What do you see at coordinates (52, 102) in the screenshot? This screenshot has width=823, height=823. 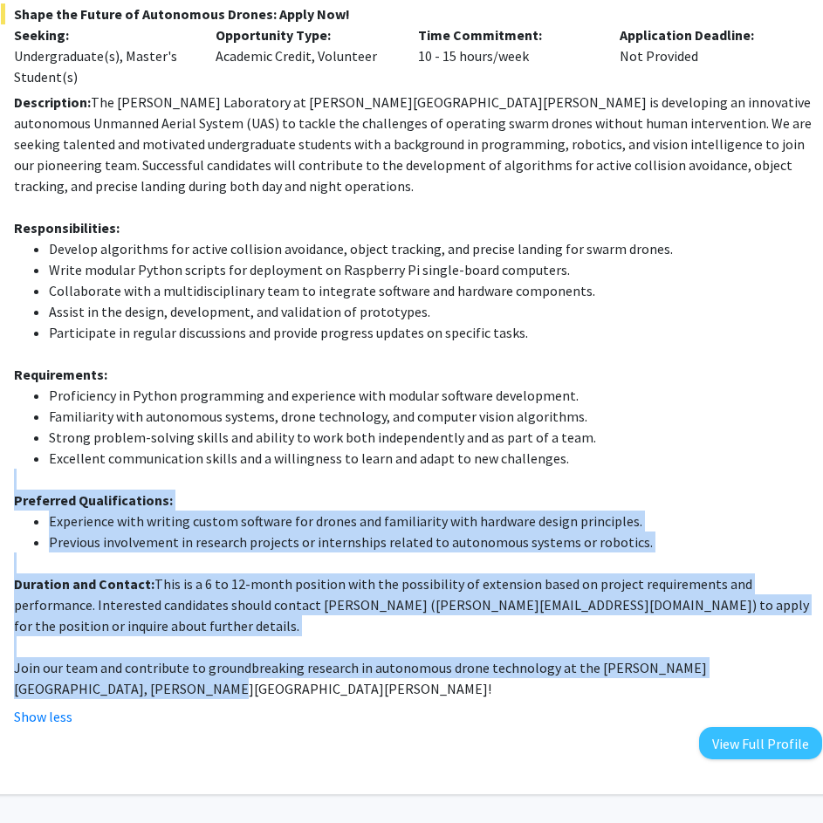 I see `strong: Description:` at bounding box center [52, 102].